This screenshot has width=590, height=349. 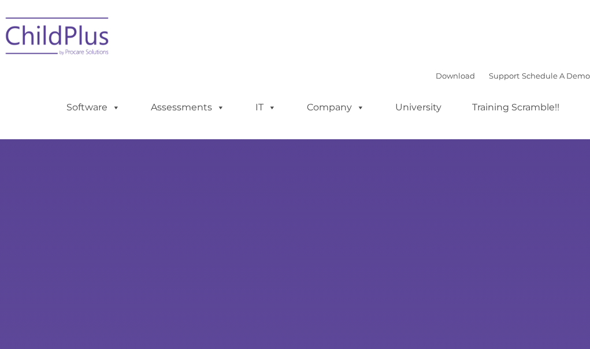 What do you see at coordinates (418, 107) in the screenshot?
I see `a: University` at bounding box center [418, 107].